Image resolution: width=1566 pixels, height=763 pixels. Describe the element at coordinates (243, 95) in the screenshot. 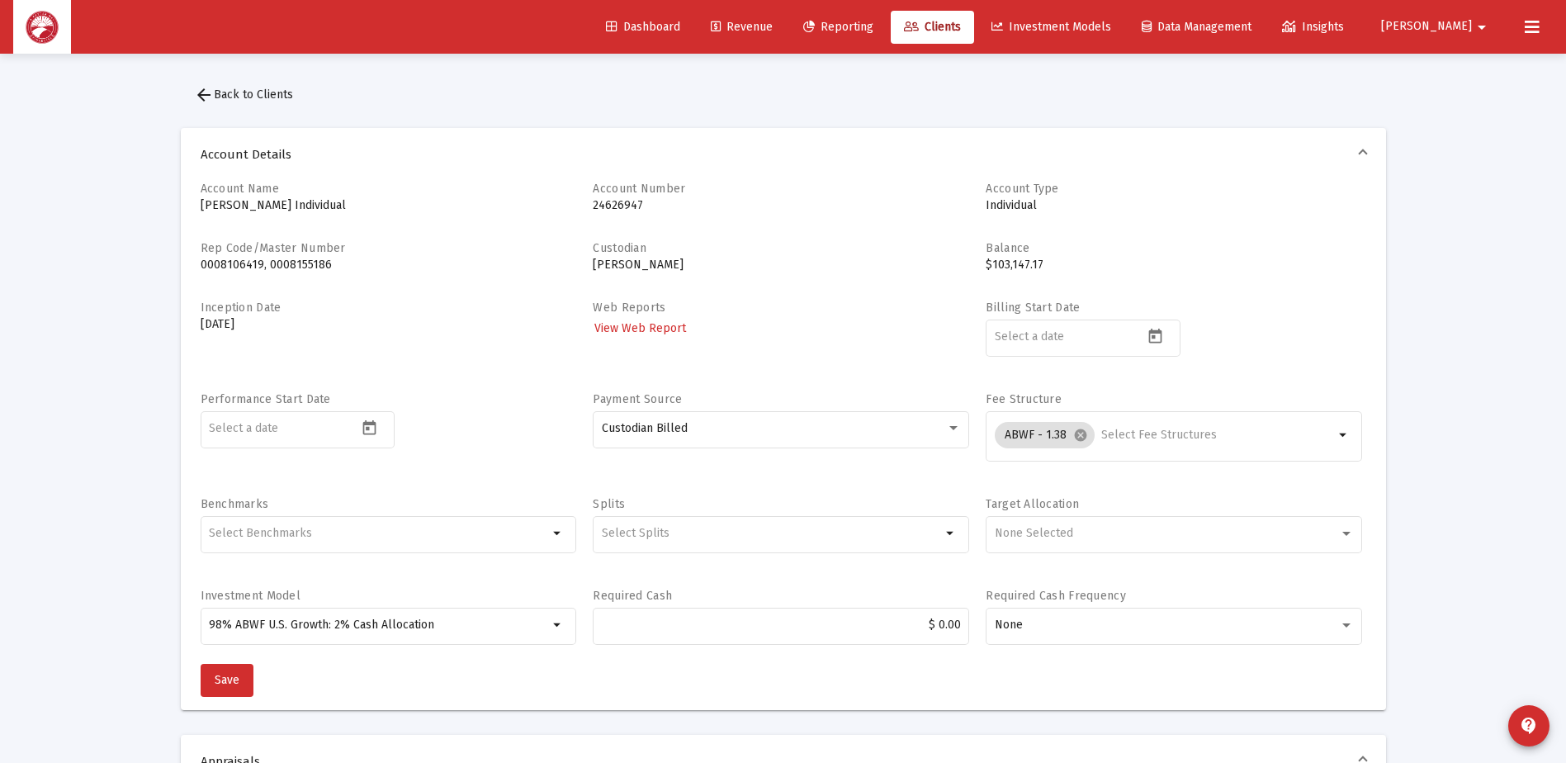

I see `button: Back to Clients` at that location.